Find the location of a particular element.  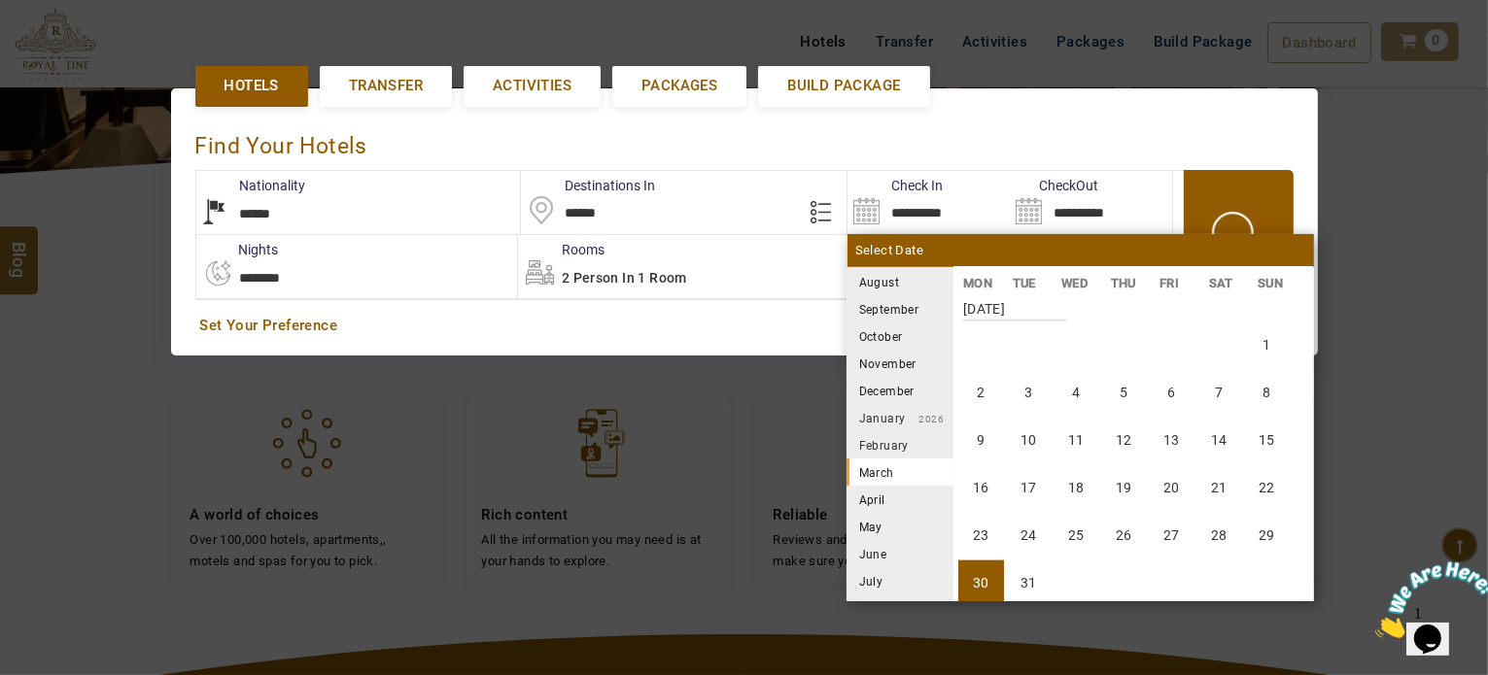

li: Monday, 23 March 2026 is located at coordinates (981, 535).